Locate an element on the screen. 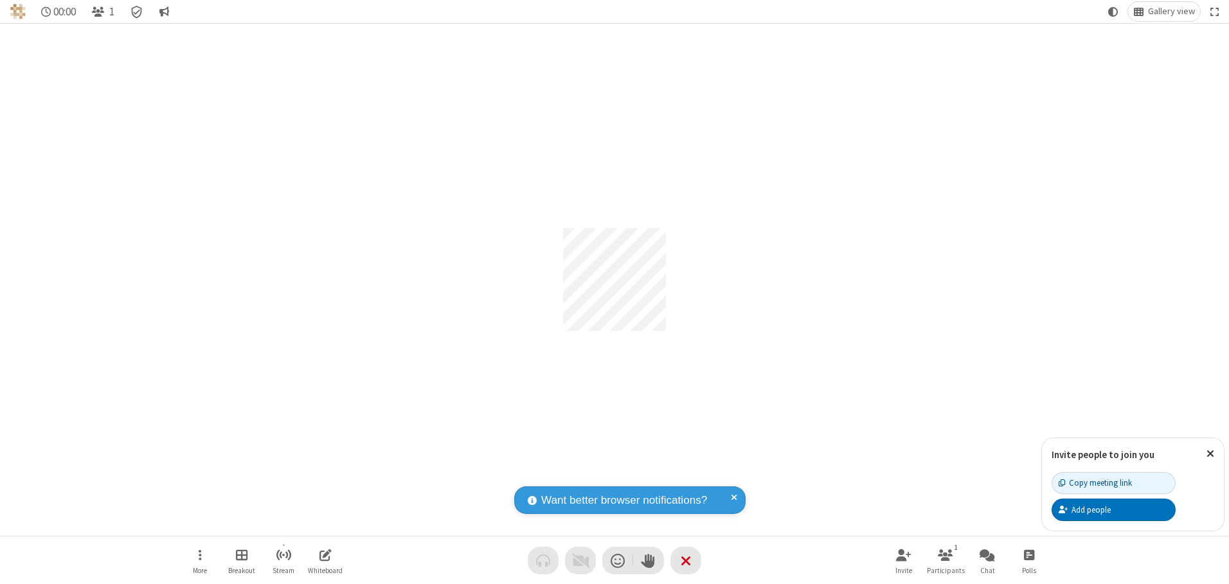  button: Video is located at coordinates (581, 561).